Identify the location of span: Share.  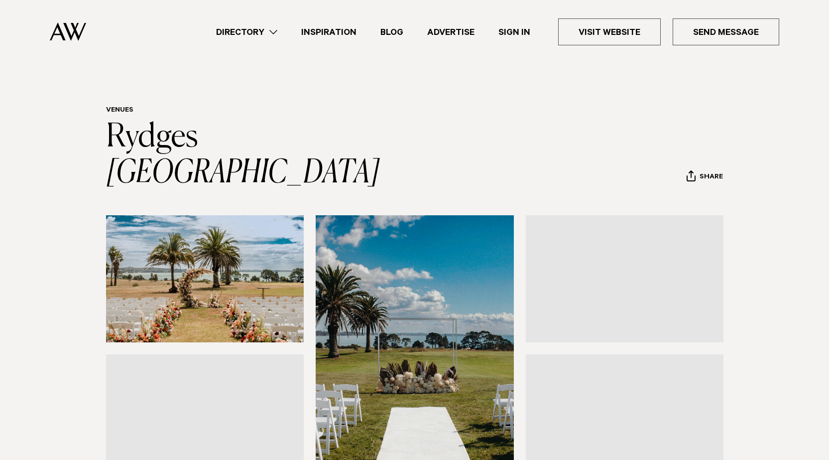
(711, 177).